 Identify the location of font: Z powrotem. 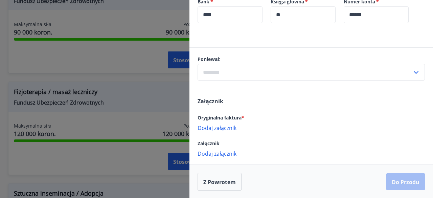
(219, 182).